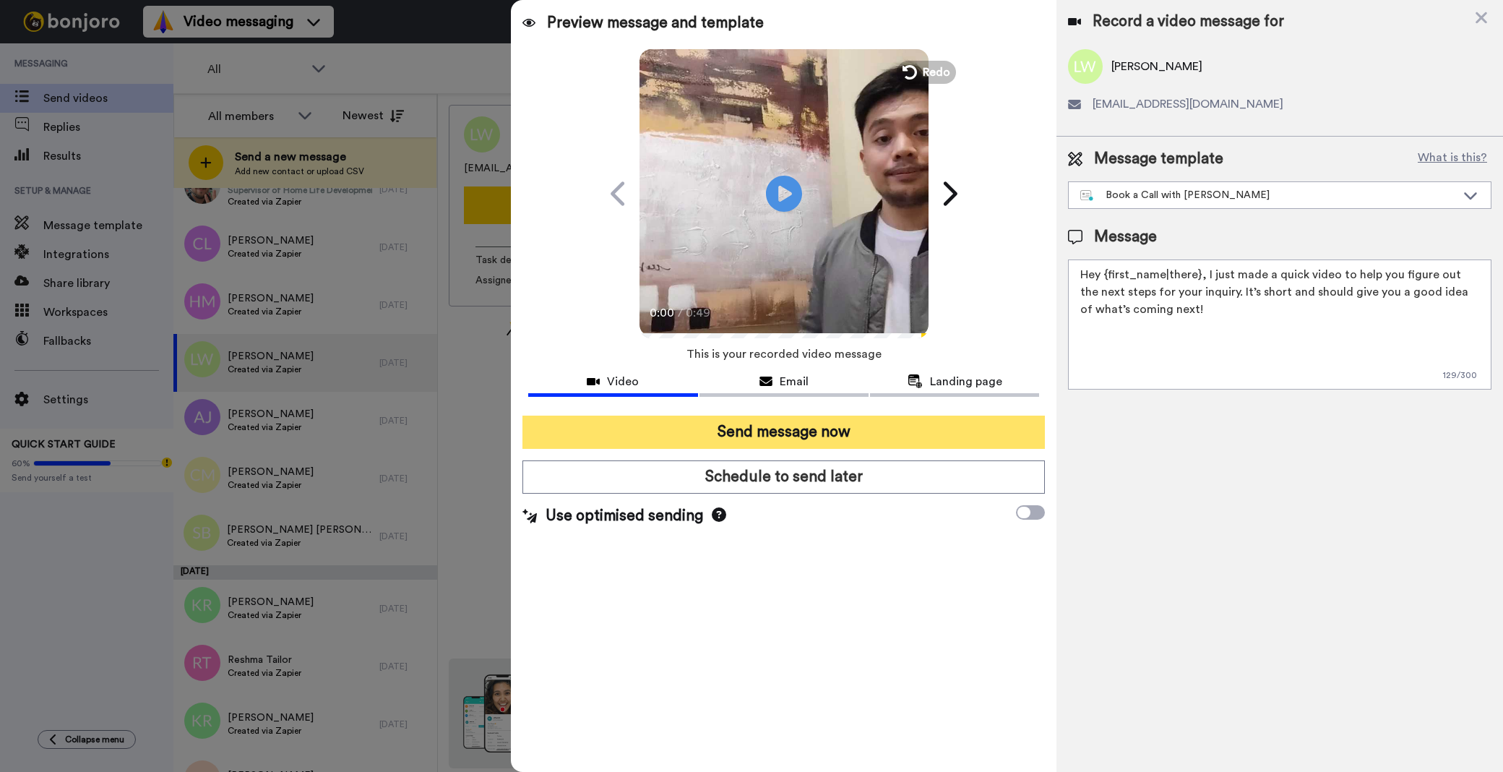 The image size is (1503, 772). Describe the element at coordinates (1280, 324) in the screenshot. I see `textarea: Hey {first_name|there}, I just made a quick video to help you figure out the next steps for your ...` at that location.